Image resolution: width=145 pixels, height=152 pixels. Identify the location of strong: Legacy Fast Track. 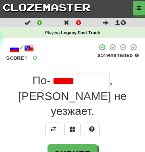
(80, 33).